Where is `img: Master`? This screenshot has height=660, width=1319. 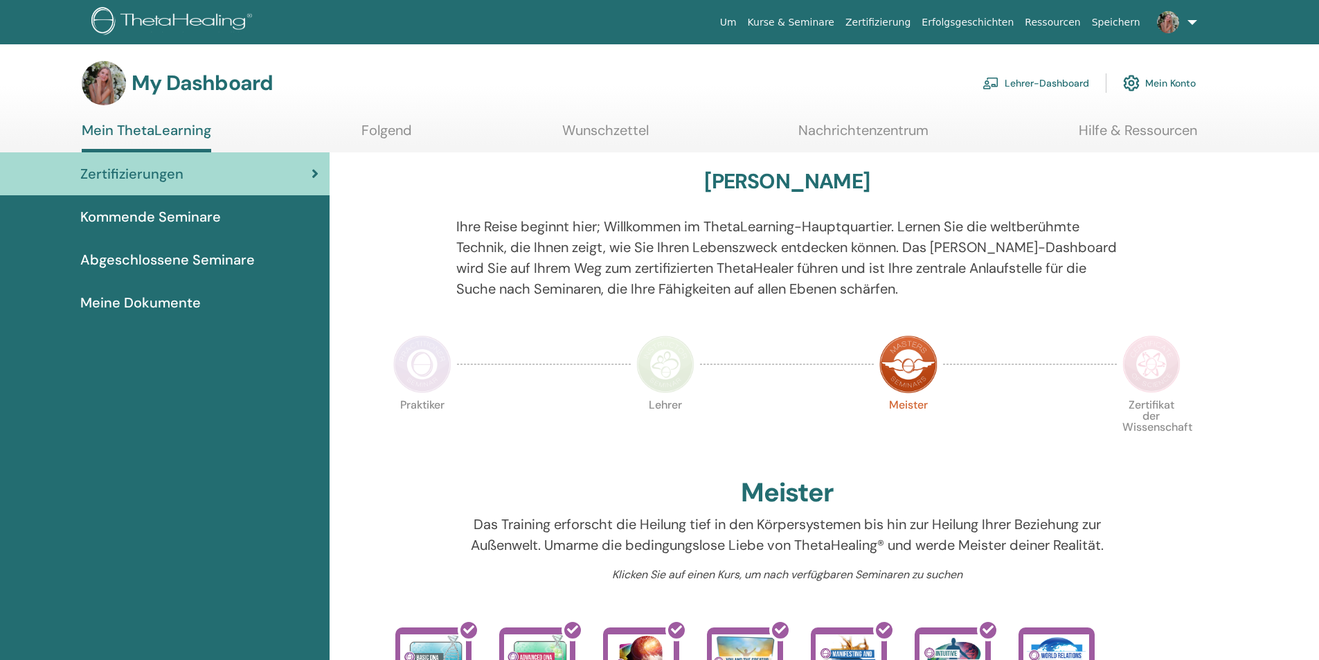
img: Master is located at coordinates (909, 364).